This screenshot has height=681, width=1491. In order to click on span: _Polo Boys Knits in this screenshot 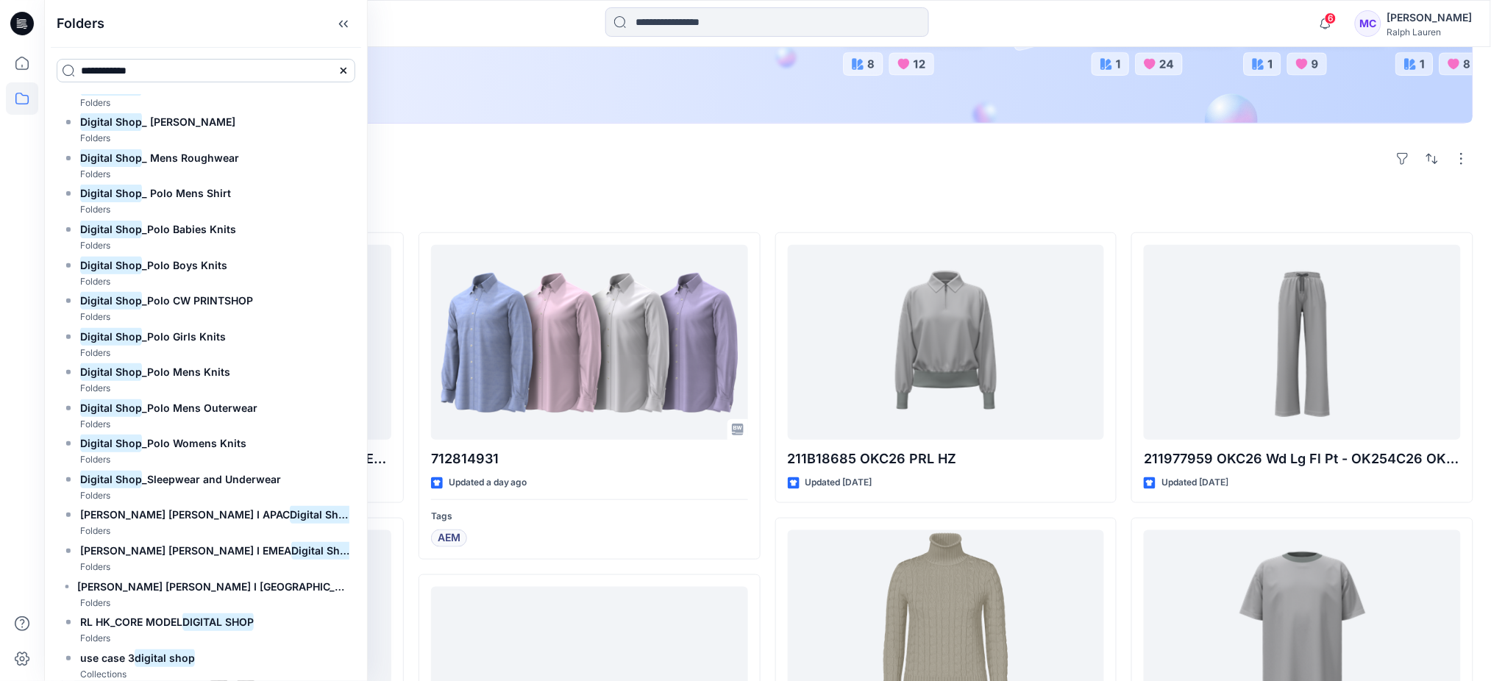, I will do `click(185, 265)`.